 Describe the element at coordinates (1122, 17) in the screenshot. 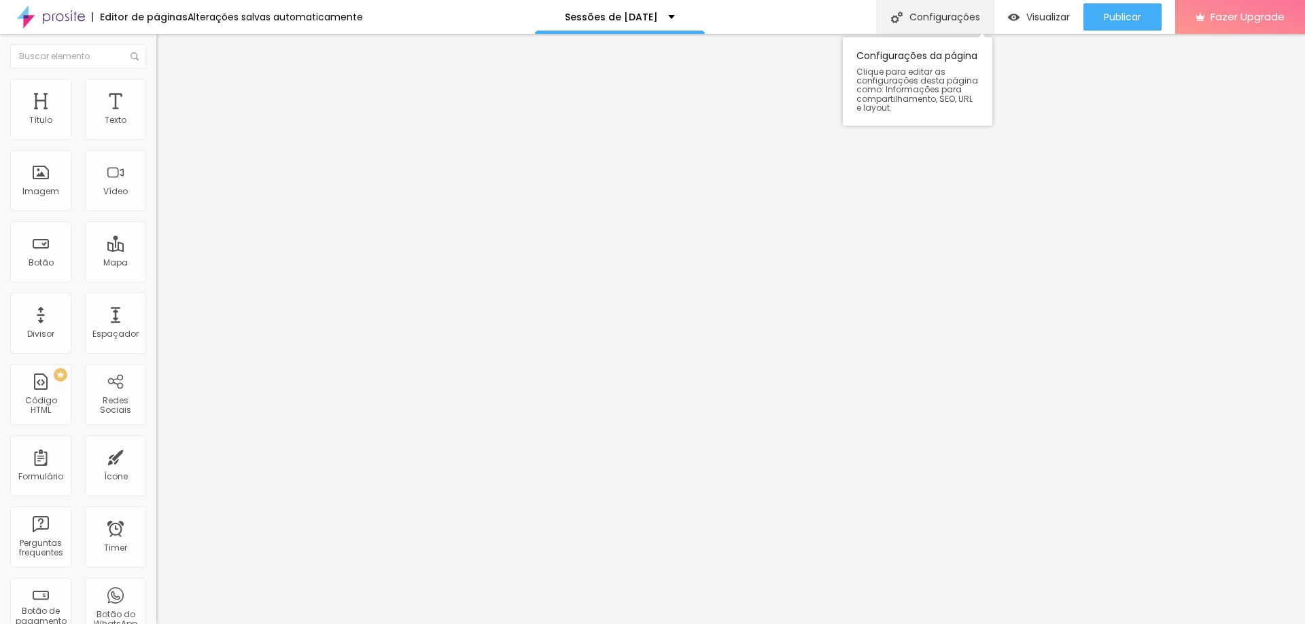

I see `span: Publicar` at that location.